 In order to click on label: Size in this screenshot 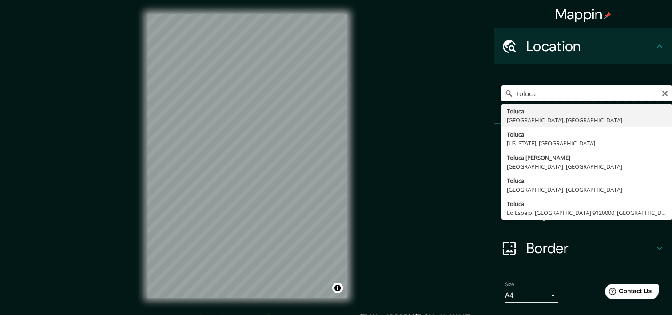, I will do `click(510, 284)`.